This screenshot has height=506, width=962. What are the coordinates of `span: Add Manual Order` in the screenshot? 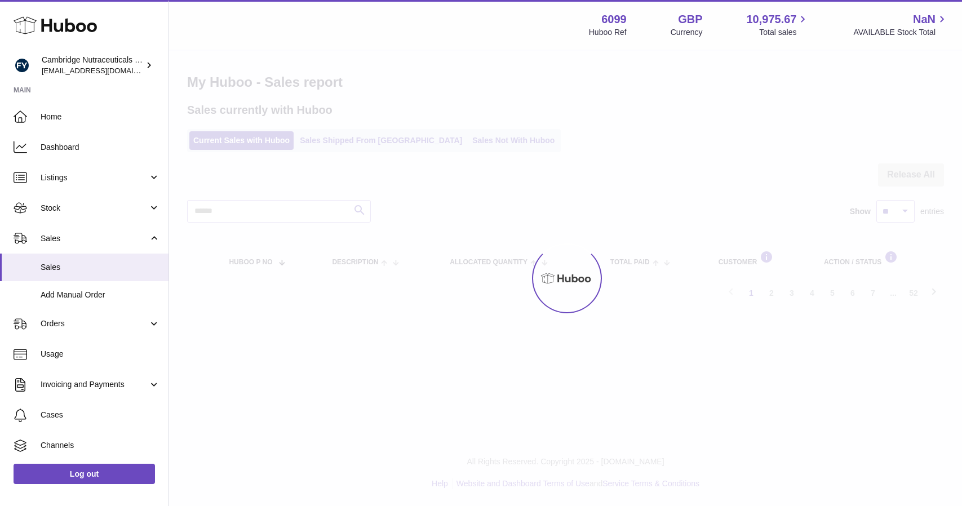 It's located at (100, 295).